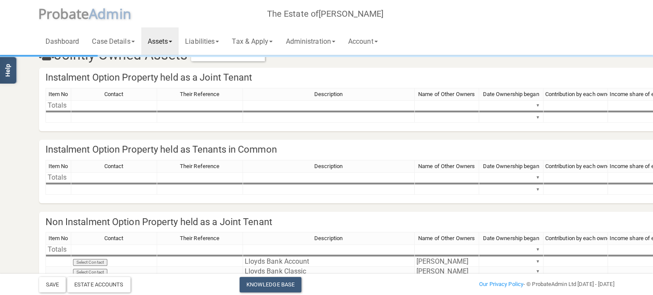 Image resolution: width=653 pixels, height=295 pixels. Describe the element at coordinates (202, 41) in the screenshot. I see `a: Liabilities` at that location.